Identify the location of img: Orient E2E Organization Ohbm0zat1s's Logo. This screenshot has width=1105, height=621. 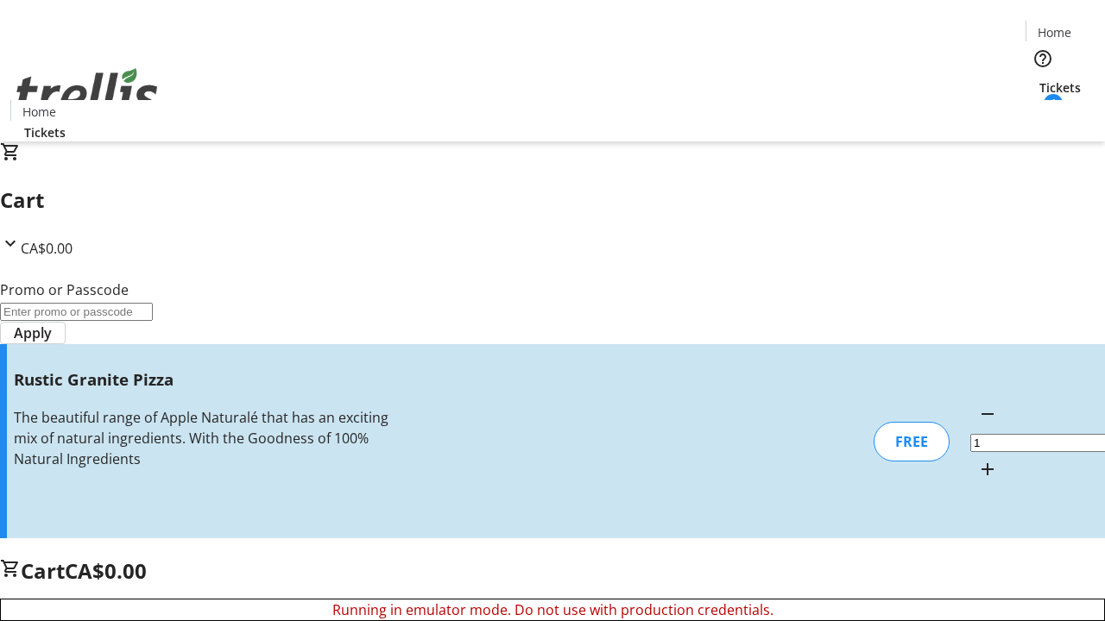
(87, 92).